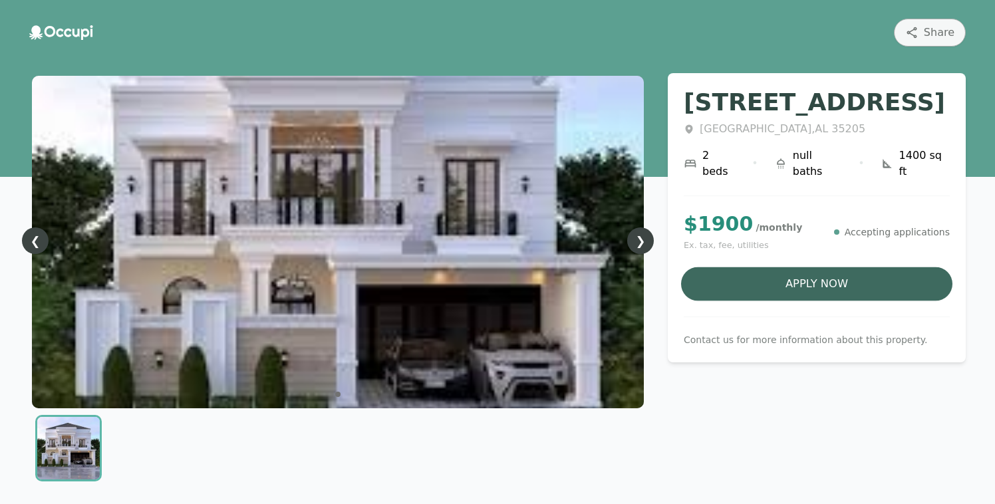 Image resolution: width=995 pixels, height=504 pixels. I want to click on span: null baths, so click(818, 164).